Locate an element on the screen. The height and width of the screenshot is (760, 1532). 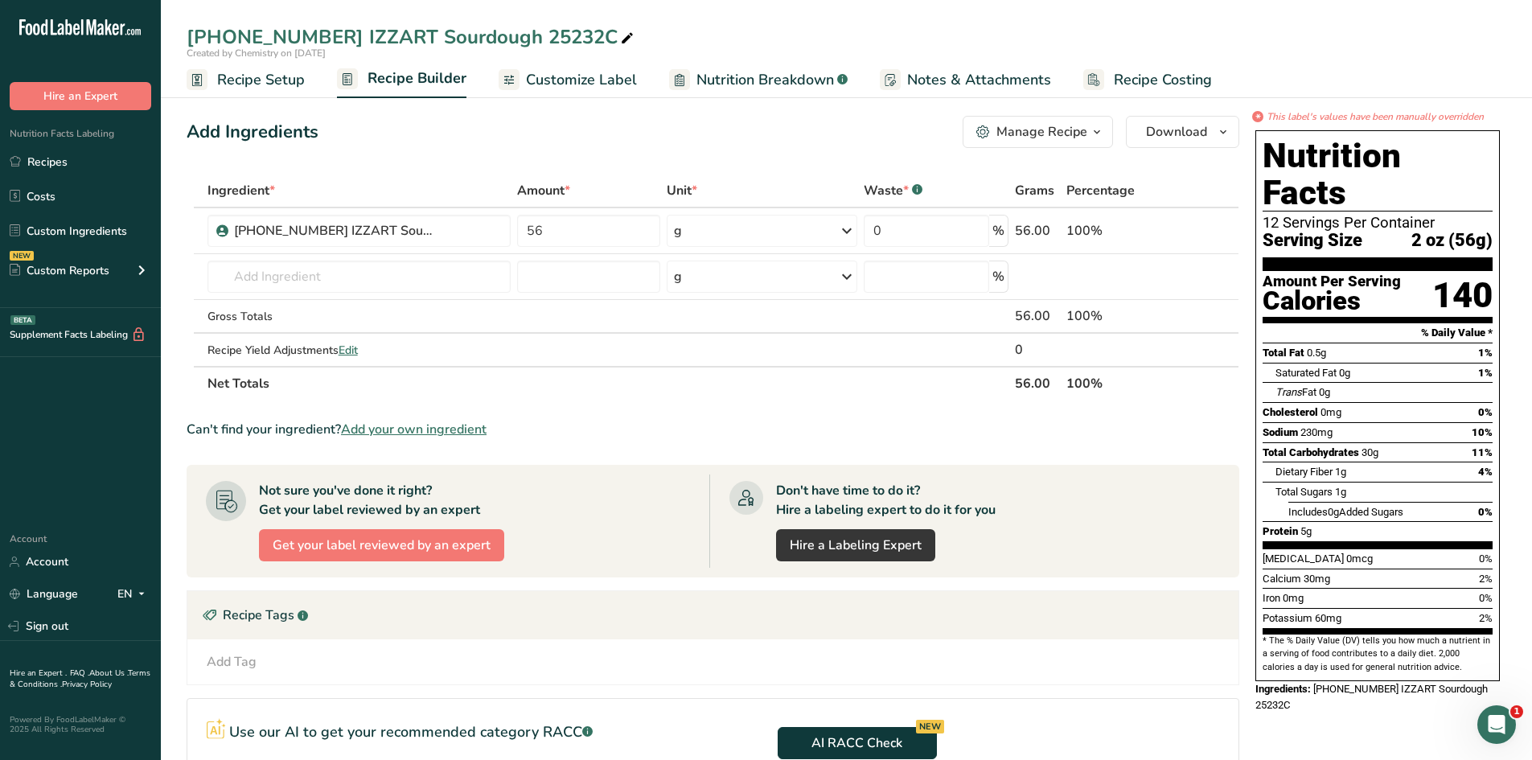
section: * The % Daily Value (DV) tells you how much a nutrient in a serving of food contributes to a dail... is located at coordinates (1377, 654).